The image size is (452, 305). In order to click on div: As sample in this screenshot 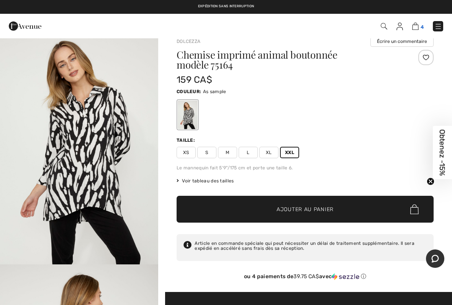, I will do `click(188, 115)`.